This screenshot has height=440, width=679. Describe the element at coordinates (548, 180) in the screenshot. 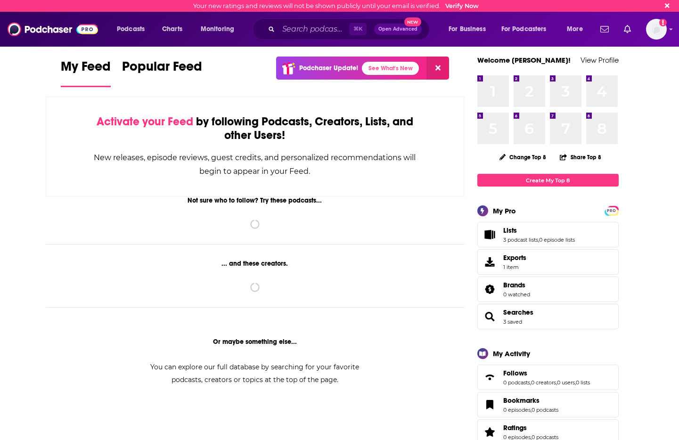

I see `a: Create My Top 8` at that location.